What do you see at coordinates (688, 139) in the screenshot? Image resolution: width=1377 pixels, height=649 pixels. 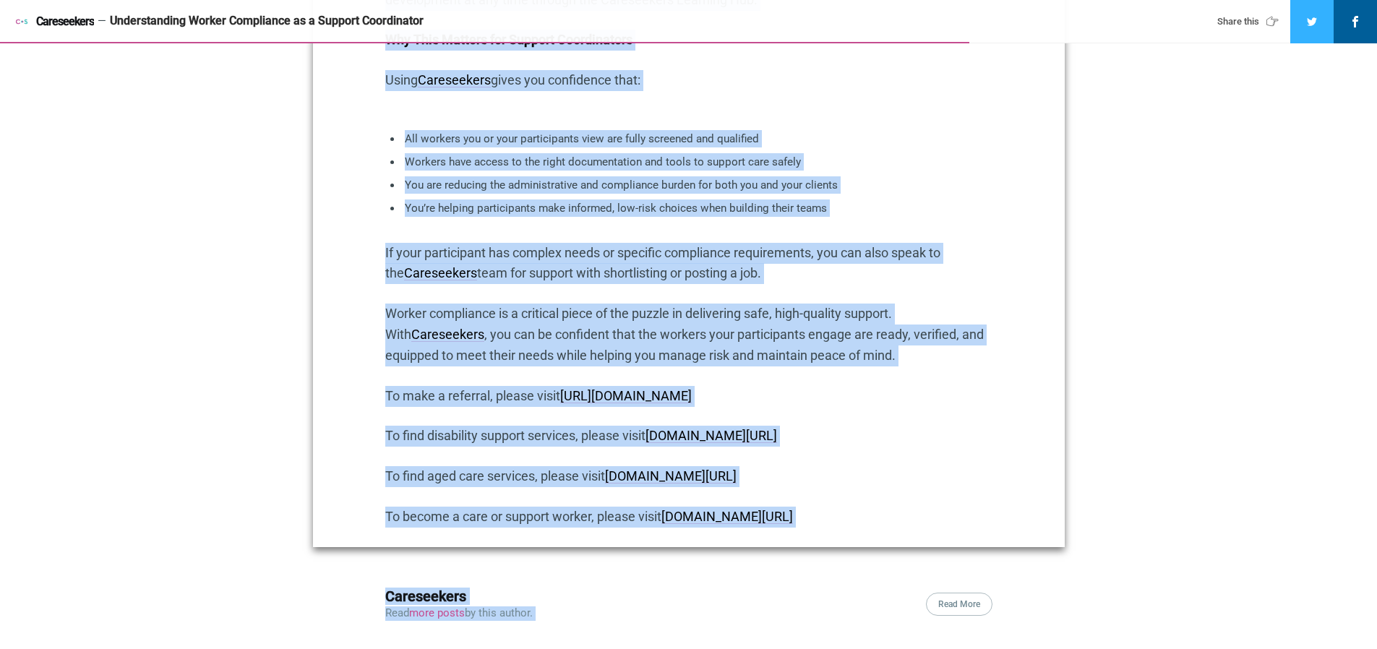 I see `p: All workers you or your participants view are fully screened and qualified` at bounding box center [688, 139].